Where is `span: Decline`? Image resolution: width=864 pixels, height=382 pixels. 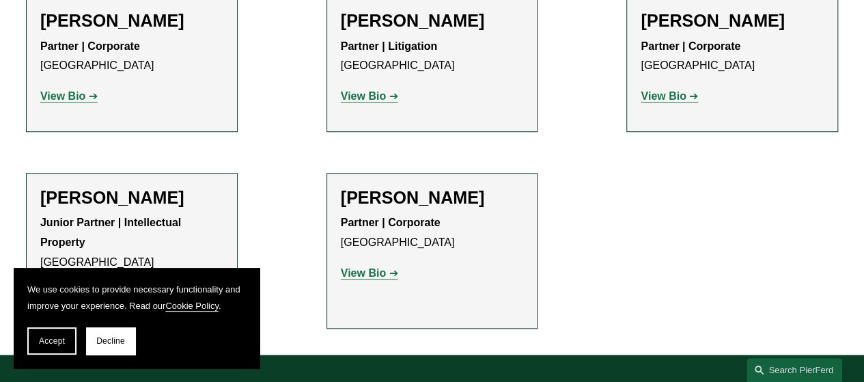 span: Decline is located at coordinates (111, 341).